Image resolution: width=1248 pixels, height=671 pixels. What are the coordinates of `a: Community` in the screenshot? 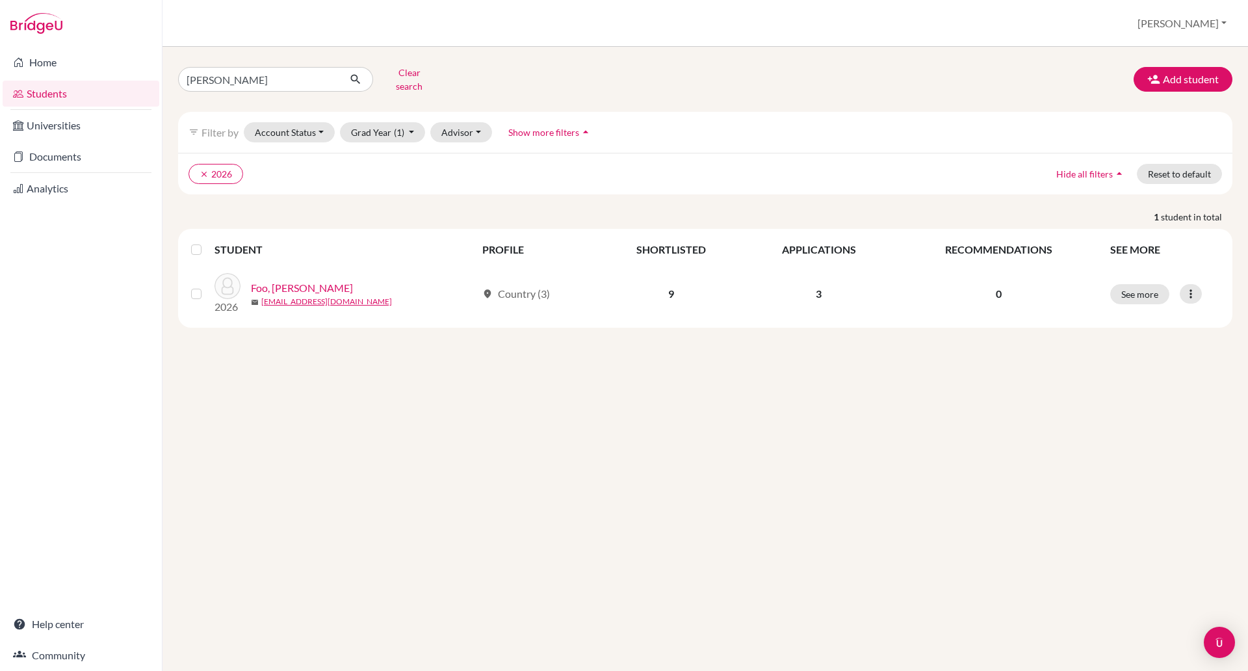 It's located at (81, 655).